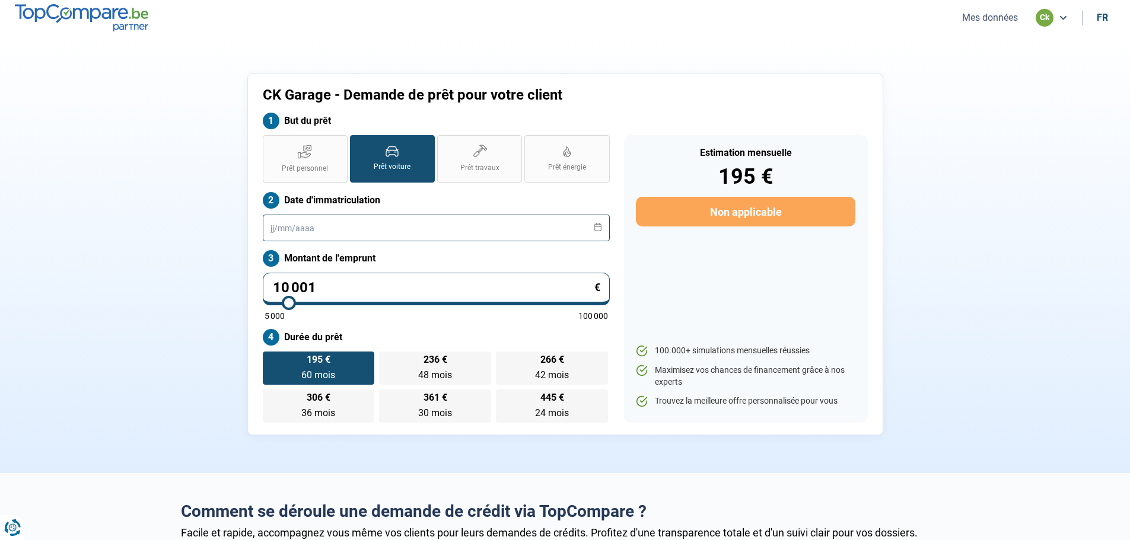 This screenshot has height=540, width=1130. What do you see at coordinates (435, 398) in the screenshot?
I see `span: 361 €` at bounding box center [435, 398].